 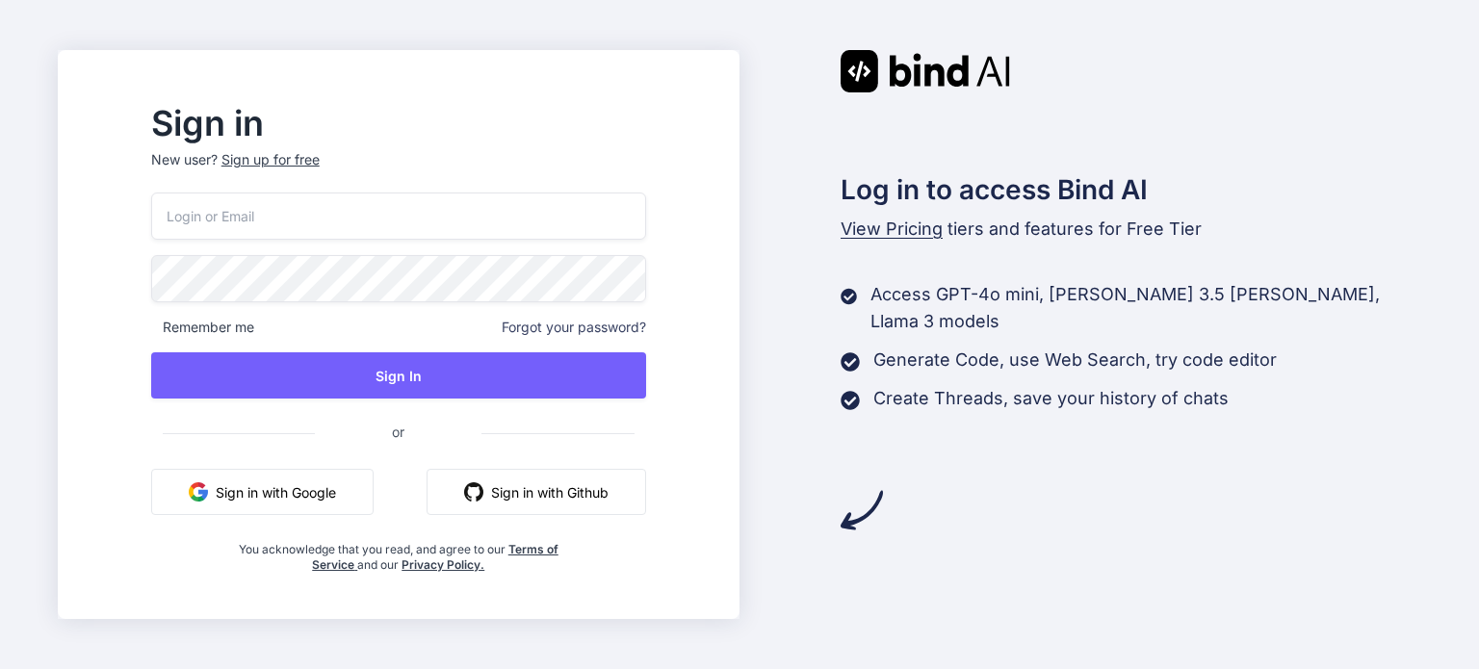 I want to click on button: Sign in with Github, so click(x=536, y=492).